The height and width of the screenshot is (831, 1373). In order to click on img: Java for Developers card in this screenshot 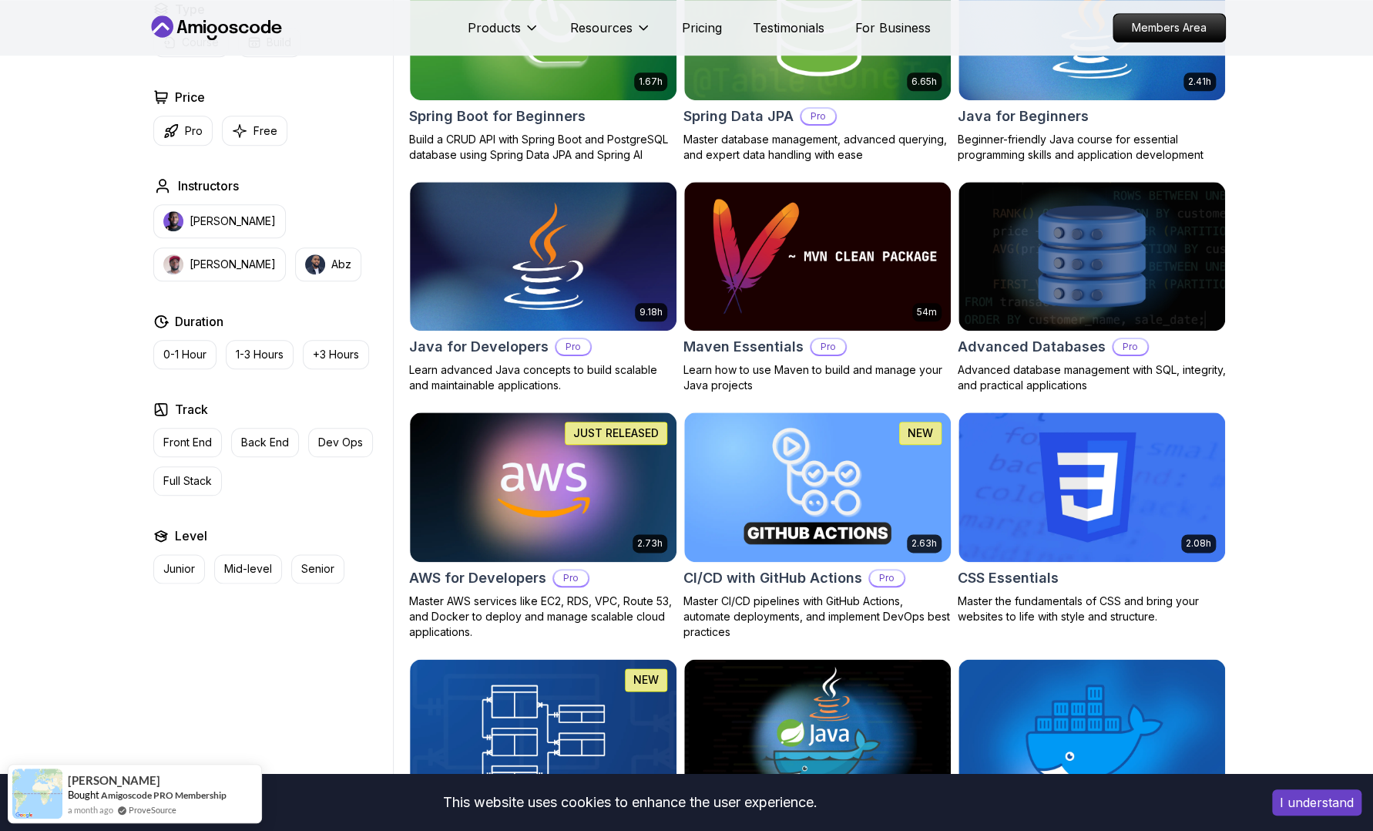, I will do `click(543, 257)`.